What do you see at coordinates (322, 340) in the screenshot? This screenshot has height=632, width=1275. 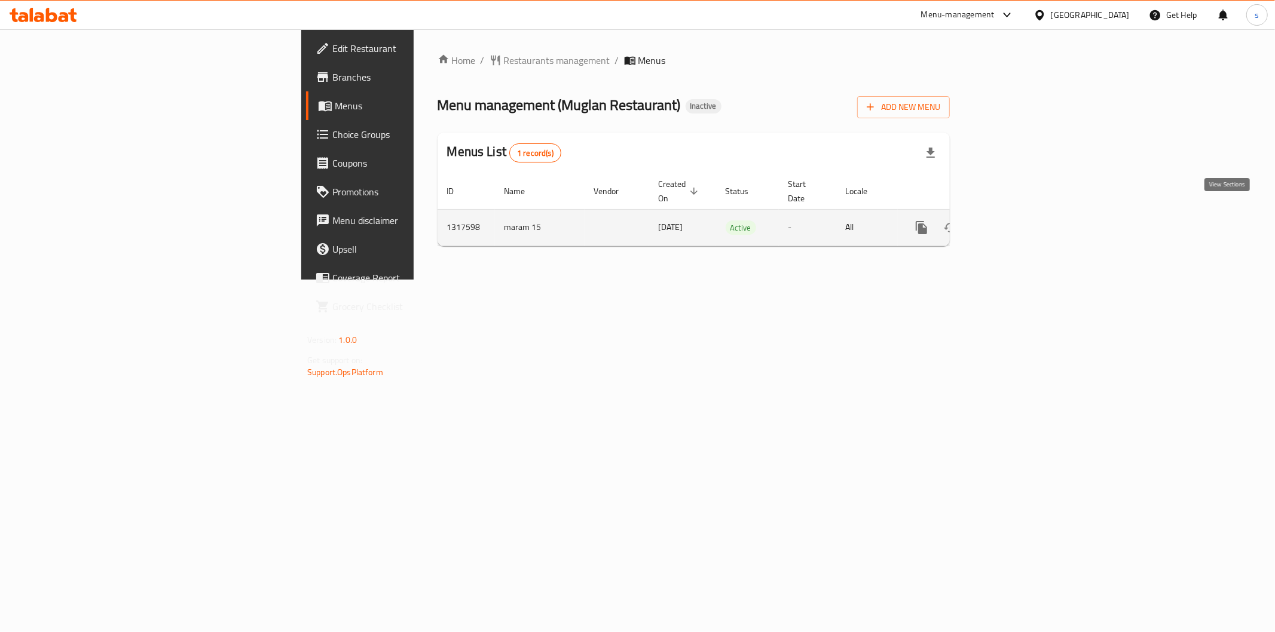 I see `span: Version:` at bounding box center [322, 340].